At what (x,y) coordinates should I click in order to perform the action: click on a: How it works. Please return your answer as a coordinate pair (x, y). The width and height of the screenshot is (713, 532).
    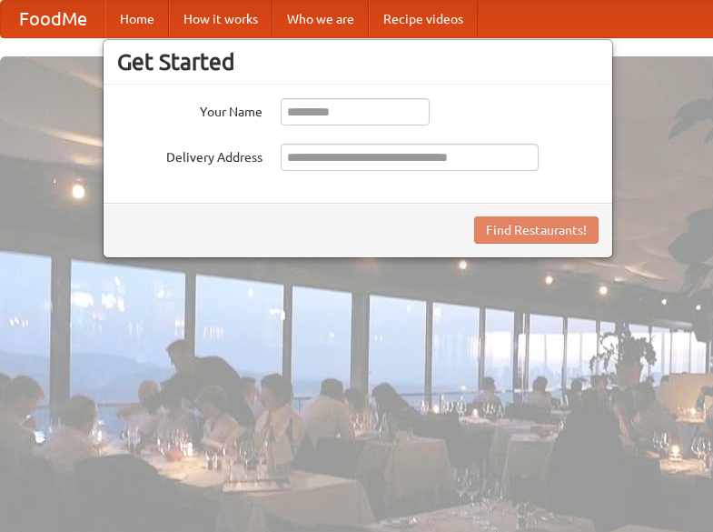
    Looking at the image, I should click on (221, 19).